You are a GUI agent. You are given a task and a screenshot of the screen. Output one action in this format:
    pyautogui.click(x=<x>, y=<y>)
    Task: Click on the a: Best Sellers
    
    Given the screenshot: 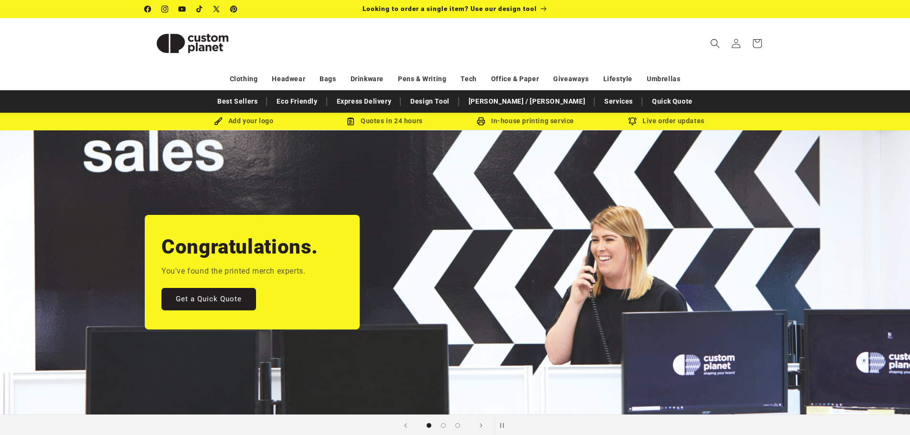 What is the action you would take?
    pyautogui.click(x=237, y=101)
    